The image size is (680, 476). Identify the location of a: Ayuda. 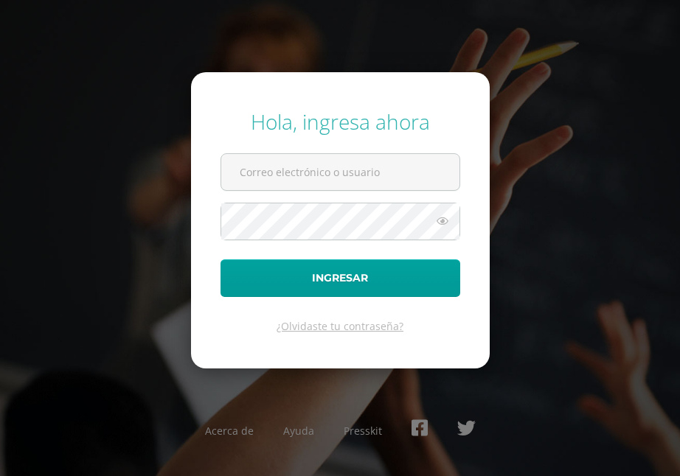
(299, 431).